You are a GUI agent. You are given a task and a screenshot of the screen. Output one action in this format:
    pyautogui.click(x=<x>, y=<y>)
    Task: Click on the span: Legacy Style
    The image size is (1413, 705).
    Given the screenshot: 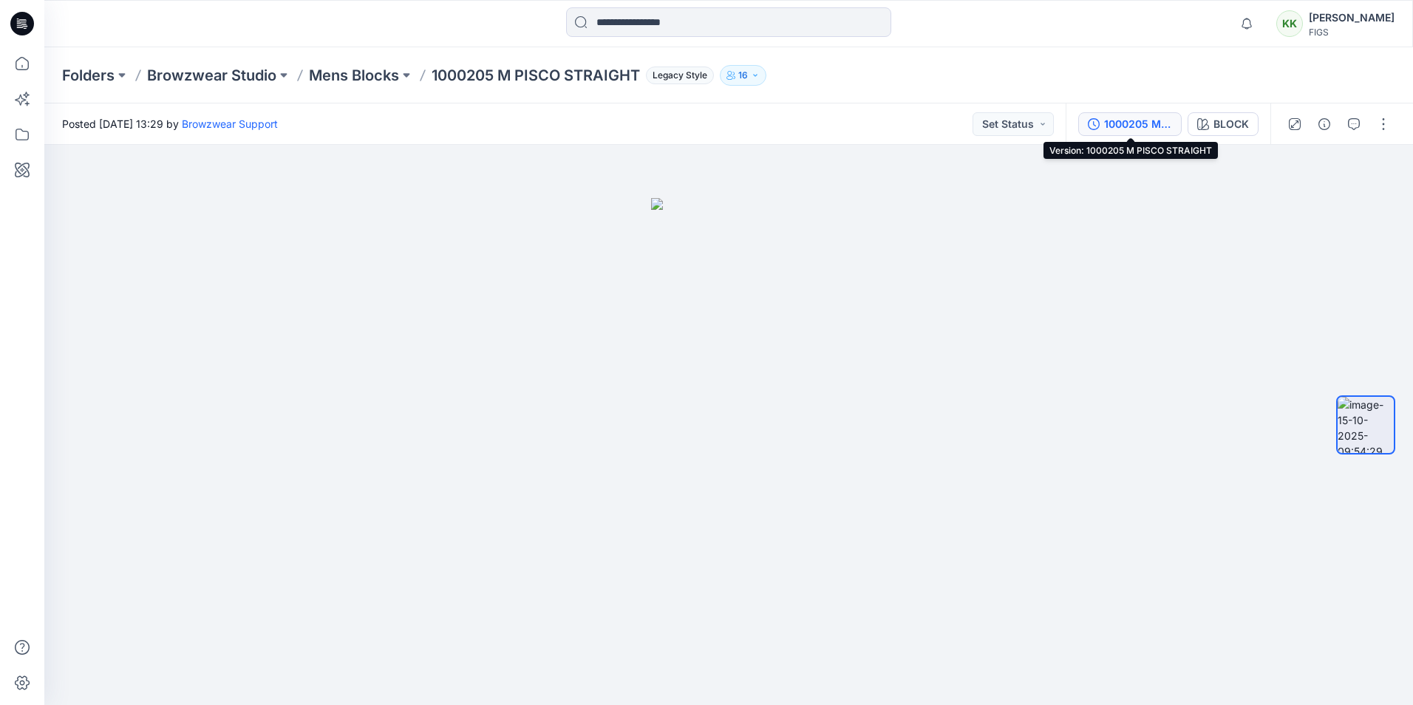 What is the action you would take?
    pyautogui.click(x=680, y=75)
    